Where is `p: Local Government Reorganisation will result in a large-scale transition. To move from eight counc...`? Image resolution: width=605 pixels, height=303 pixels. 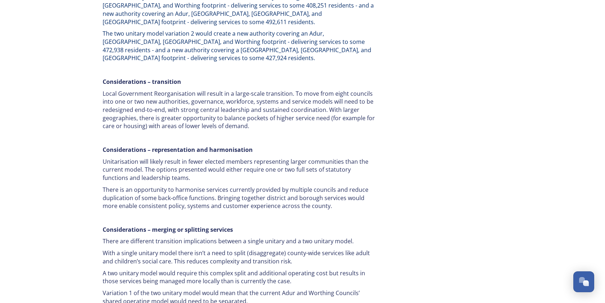 p: Local Government Reorganisation will result in a large-scale transition. To move from eight counc... is located at coordinates (239, 110).